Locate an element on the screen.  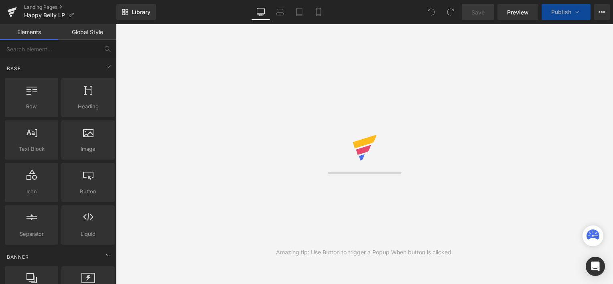
span: Banner is located at coordinates (18, 257).